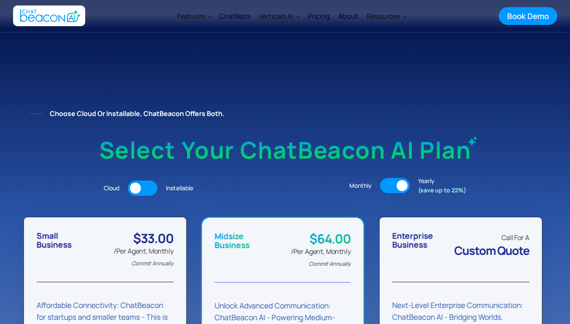 The width and height of the screenshot is (570, 324). I want to click on strong: (save up to 22%), so click(442, 190).